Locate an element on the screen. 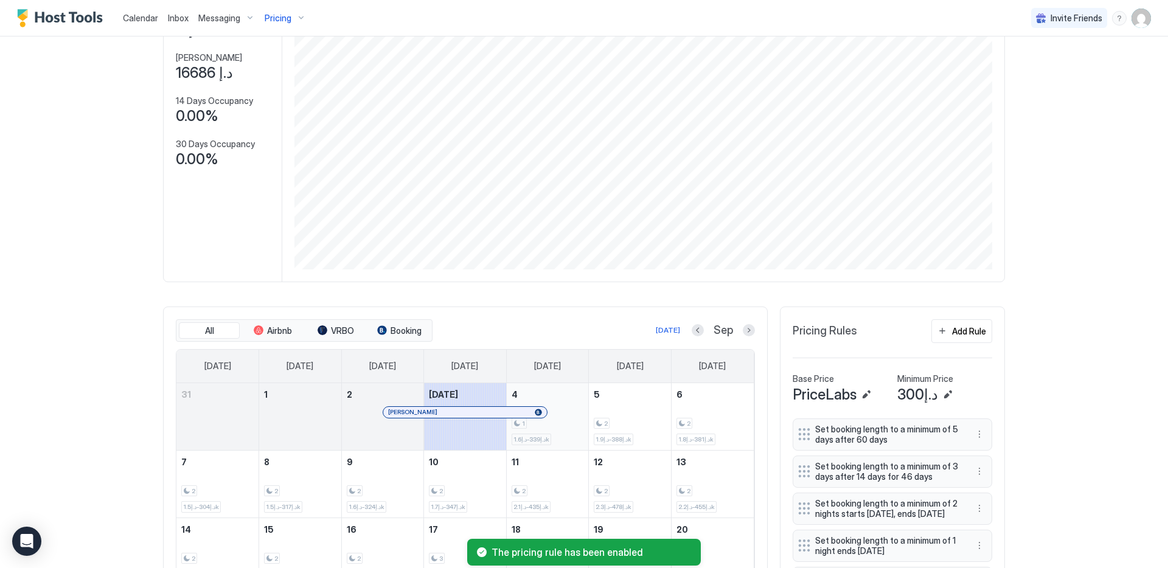 This screenshot has width=1168, height=568. span: د.إ300 is located at coordinates (917, 395).